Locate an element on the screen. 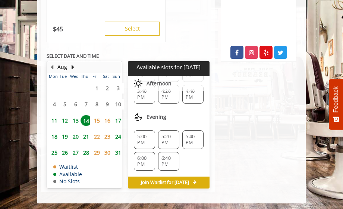 Image resolution: width=343 pixels, height=209 pixels. td: Select day29 is located at coordinates (95, 153).